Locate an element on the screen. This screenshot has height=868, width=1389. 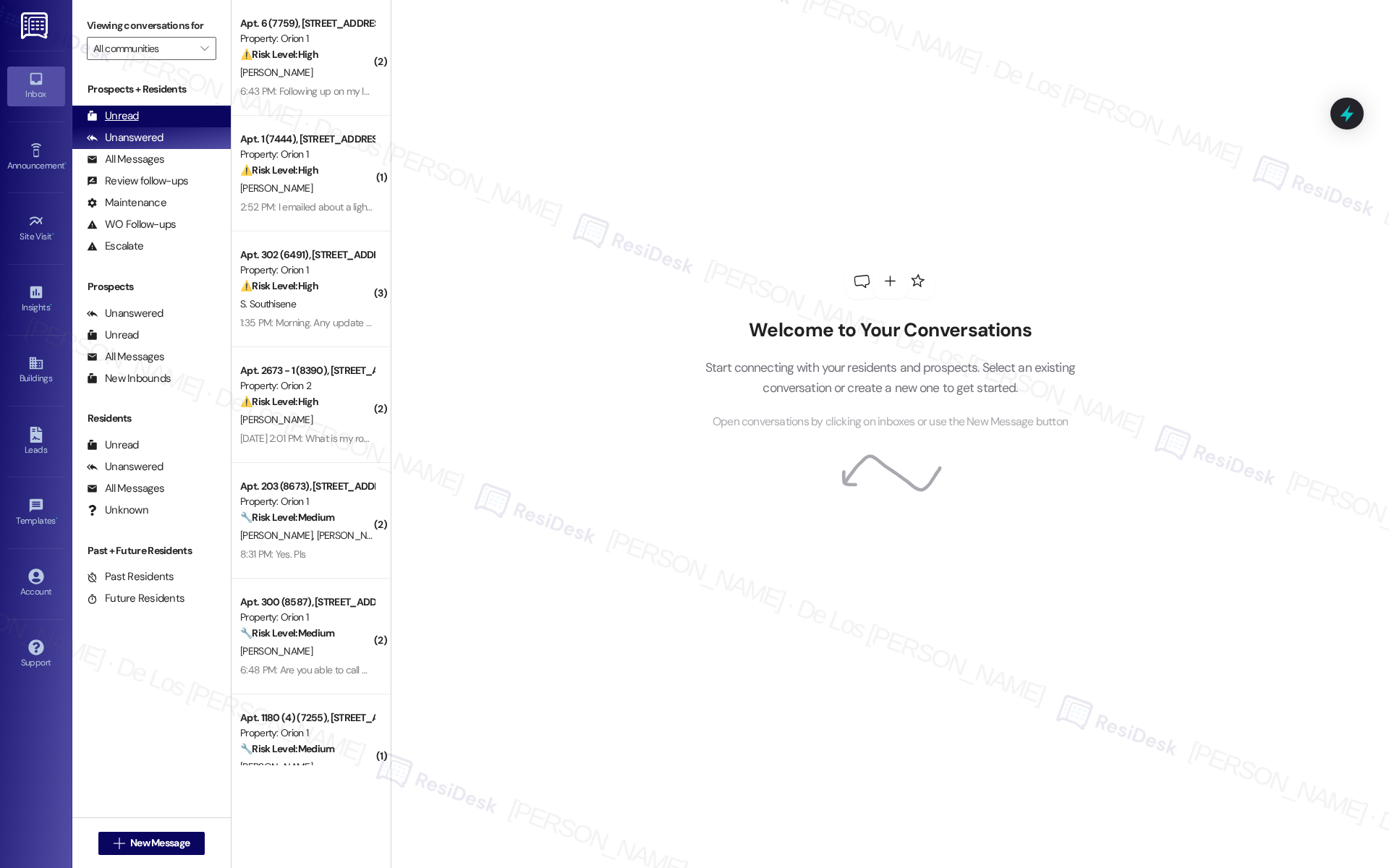
a: Leads is located at coordinates (37, 442).